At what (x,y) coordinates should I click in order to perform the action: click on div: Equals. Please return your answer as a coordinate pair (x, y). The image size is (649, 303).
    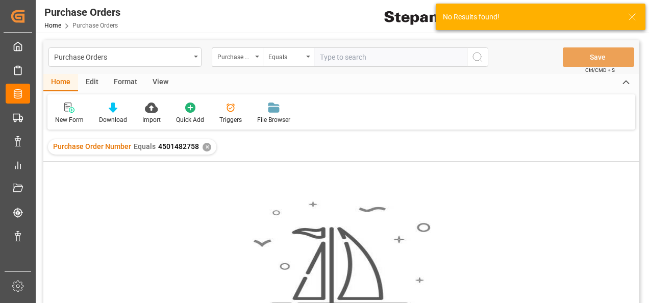
    Looking at the image, I should click on (286, 56).